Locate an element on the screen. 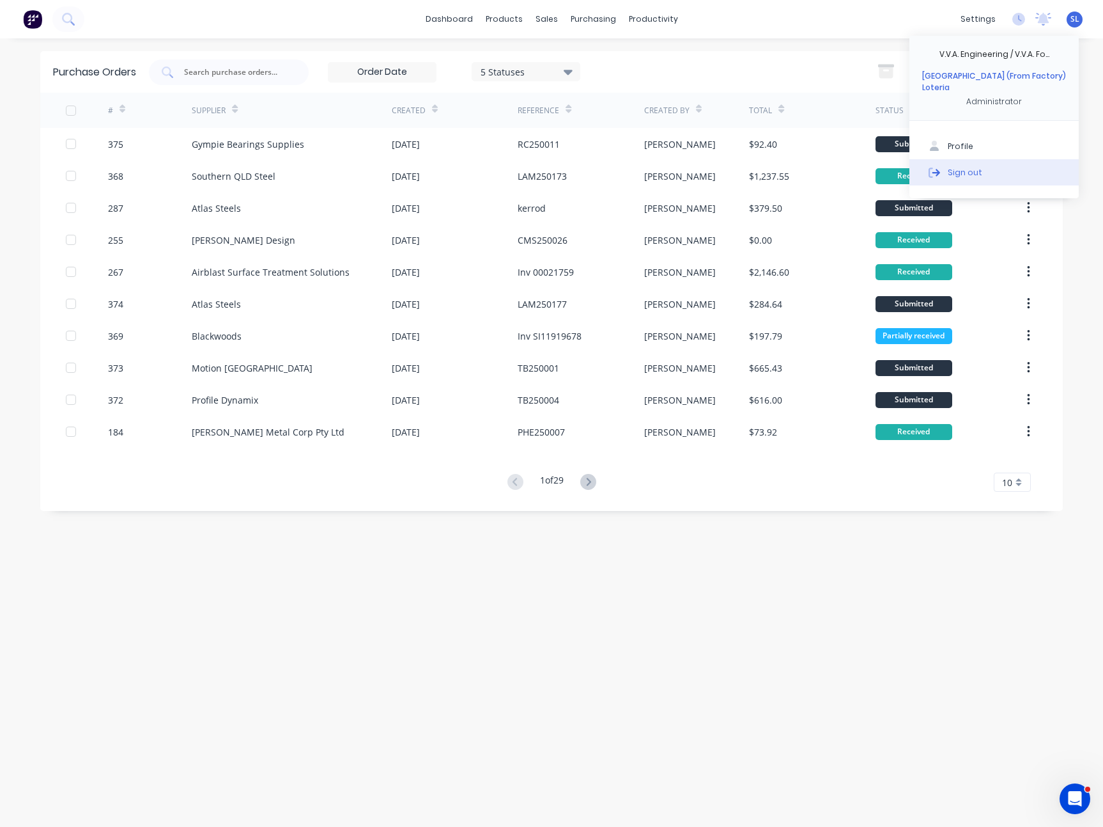 The height and width of the screenshot is (827, 1103). div: productivity is located at coordinates (653, 19).